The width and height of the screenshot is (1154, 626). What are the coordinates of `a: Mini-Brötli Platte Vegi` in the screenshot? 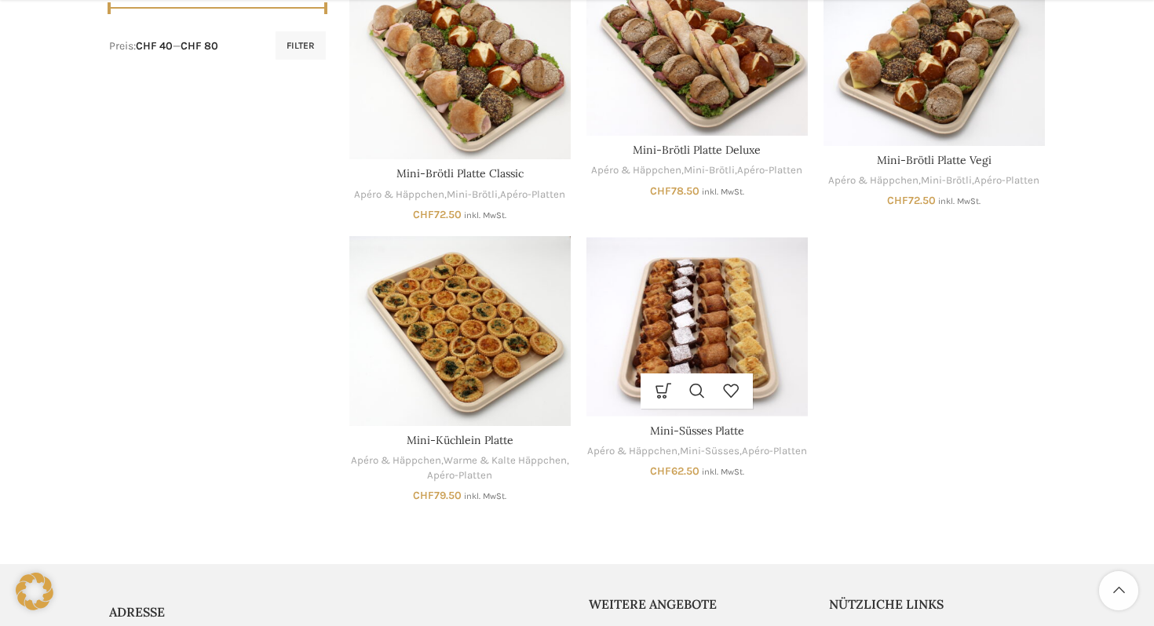 It's located at (934, 160).